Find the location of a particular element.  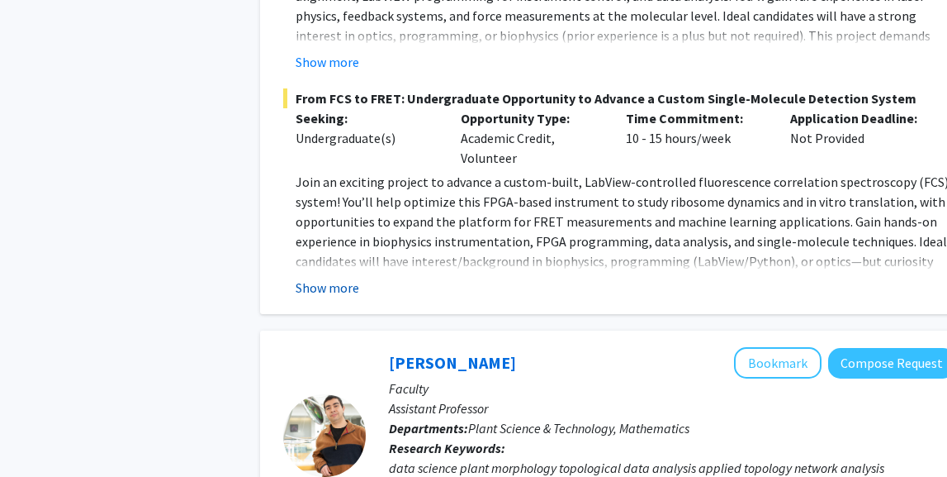

div: 10 - 15 hours/week is located at coordinates (696, 138).